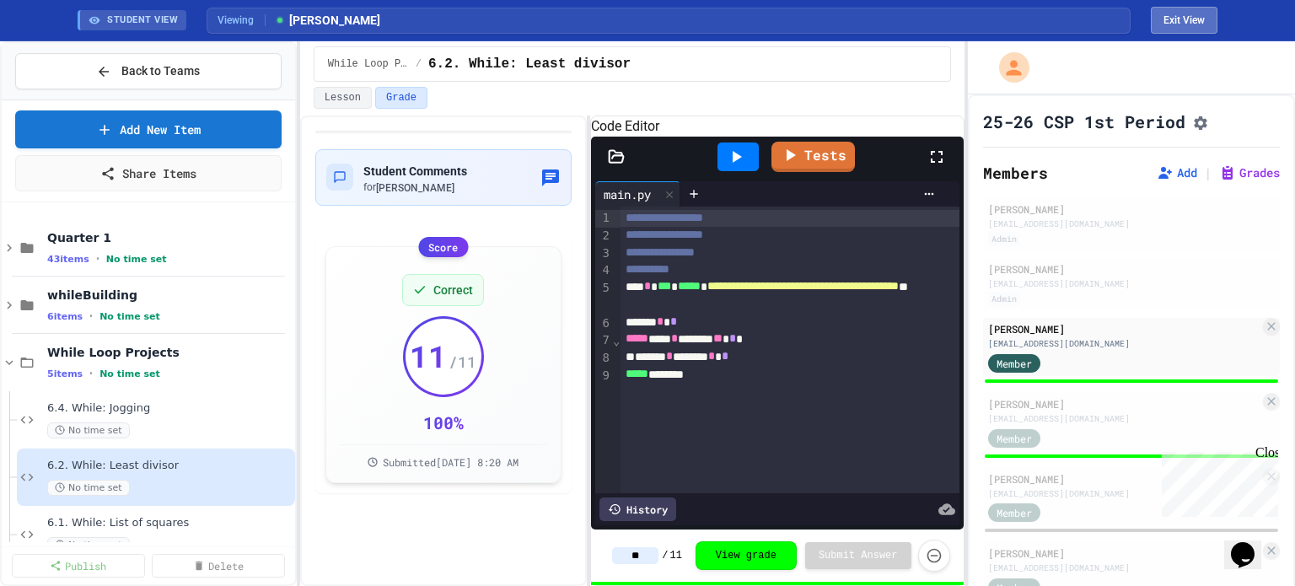 This screenshot has height=586, width=1295. Describe the element at coordinates (62, 56) in the screenshot. I see `div: Chat with us now!Close` at that location.